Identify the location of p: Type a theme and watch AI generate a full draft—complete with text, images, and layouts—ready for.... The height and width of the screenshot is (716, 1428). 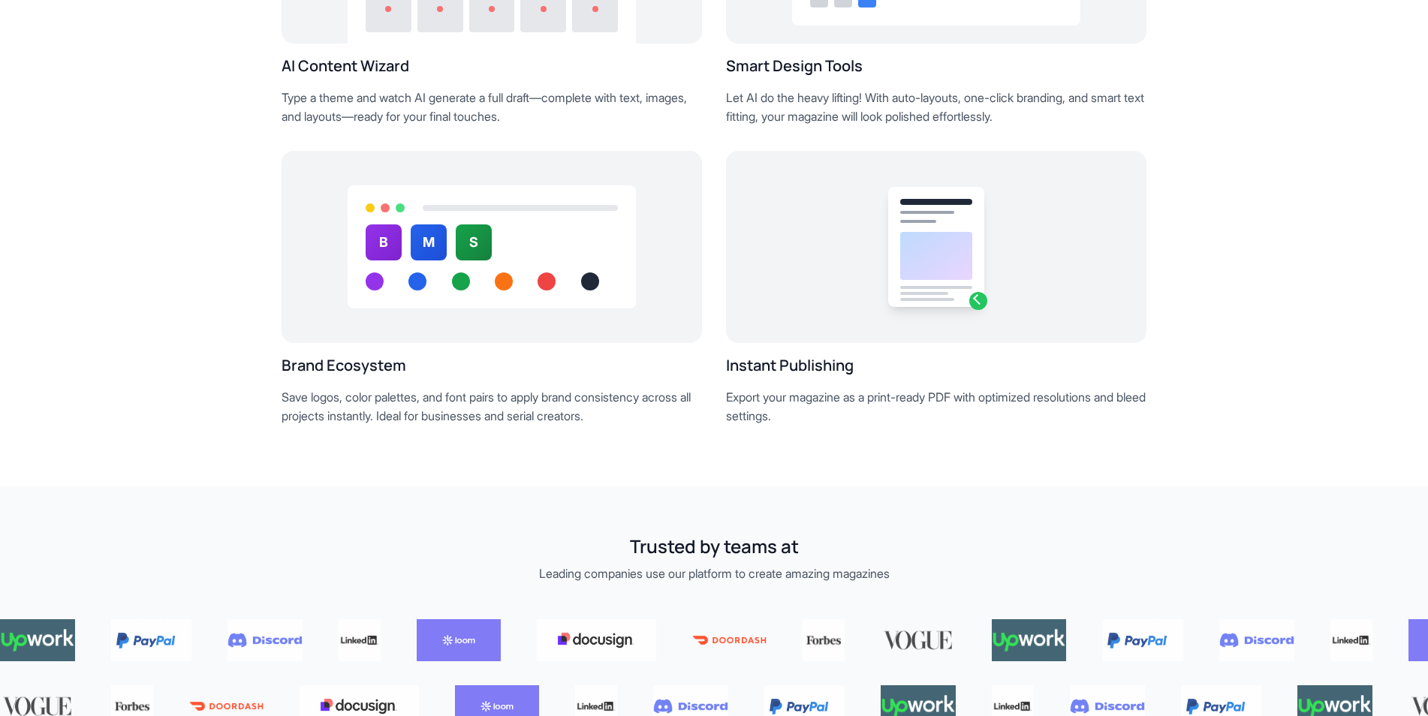
(492, 107).